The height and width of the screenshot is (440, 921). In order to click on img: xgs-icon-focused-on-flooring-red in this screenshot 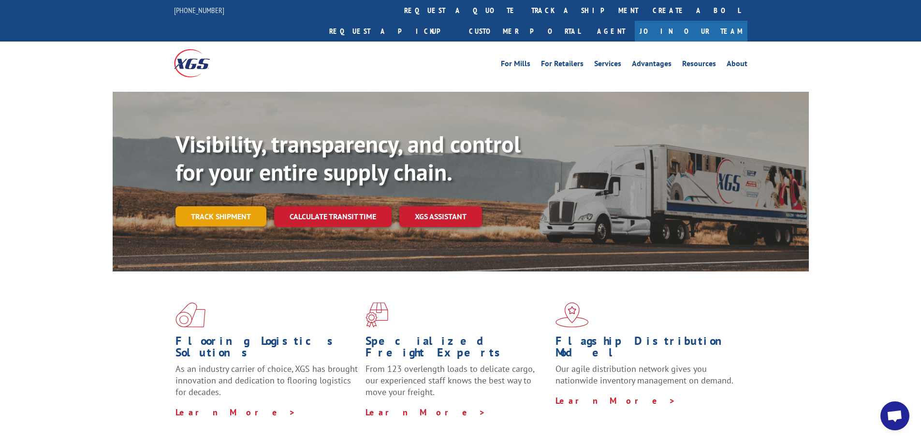, I will do `click(376, 315)`.